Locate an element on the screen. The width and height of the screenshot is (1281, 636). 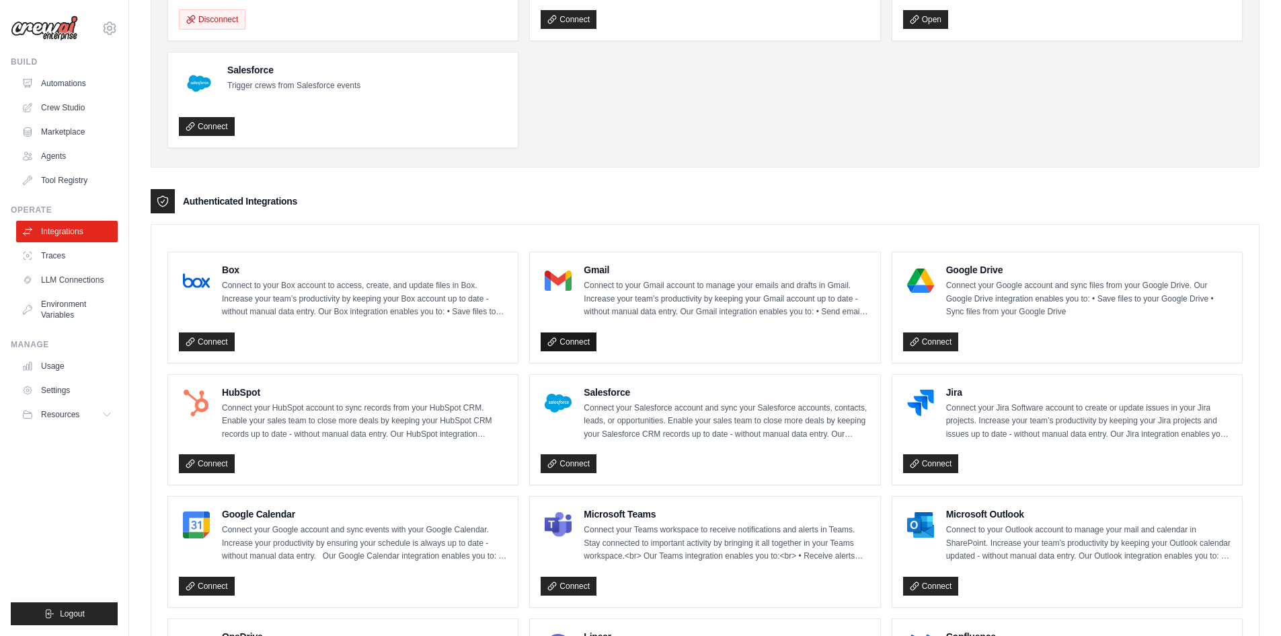
a: Settings is located at coordinates (67, 390).